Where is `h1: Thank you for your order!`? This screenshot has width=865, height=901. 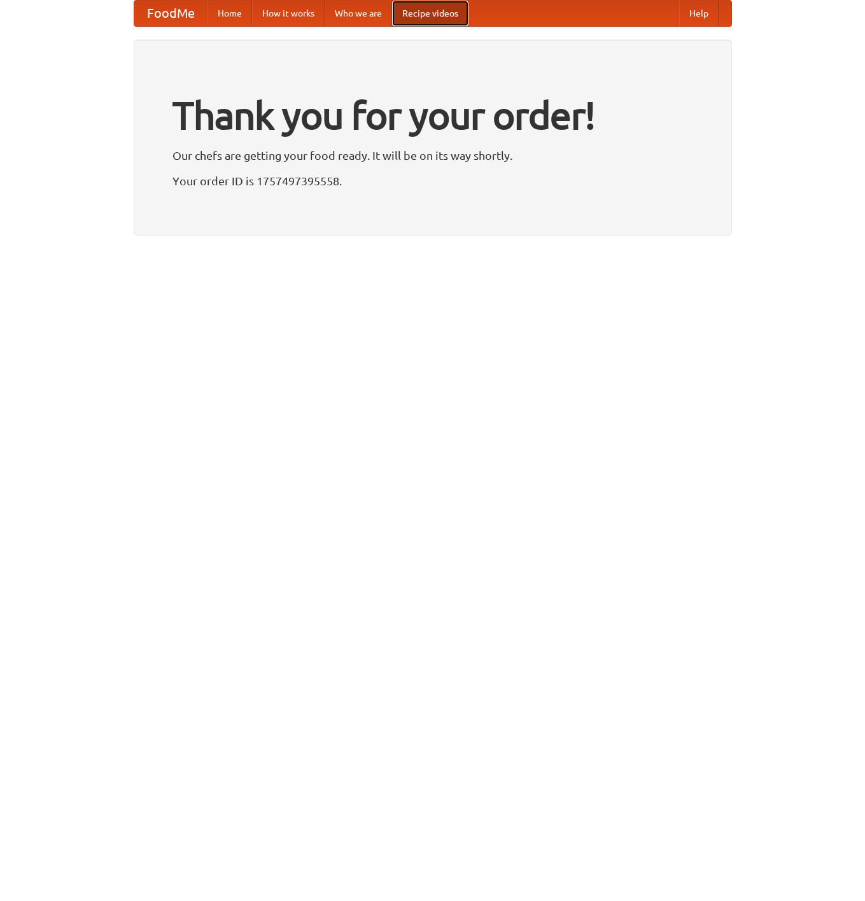 h1: Thank you for your order! is located at coordinates (433, 115).